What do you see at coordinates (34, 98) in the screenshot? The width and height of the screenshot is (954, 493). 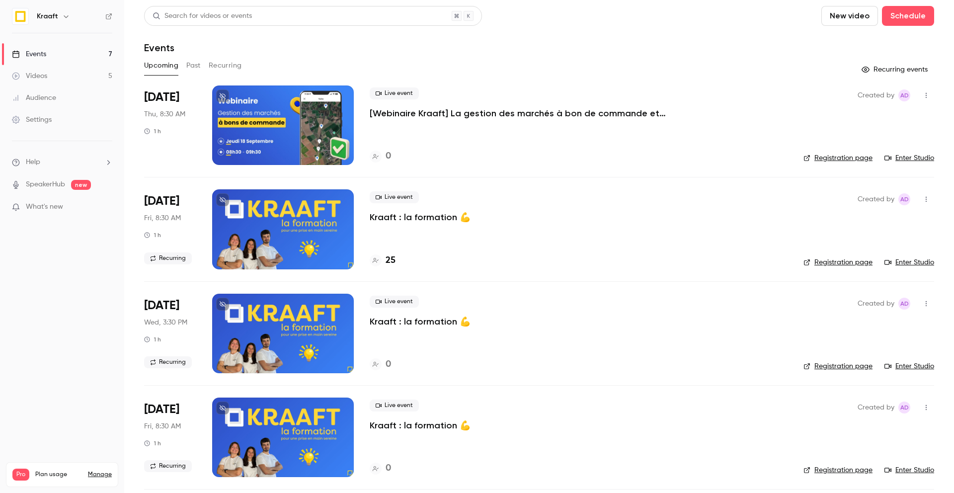 I see `div: Audience` at bounding box center [34, 98].